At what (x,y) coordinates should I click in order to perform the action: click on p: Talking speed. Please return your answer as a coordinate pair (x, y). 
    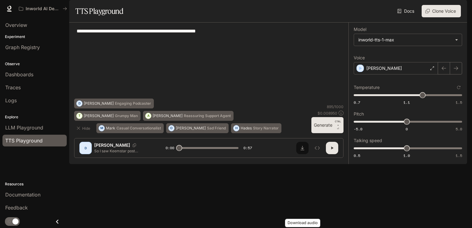
    Looking at the image, I should click on (368, 140).